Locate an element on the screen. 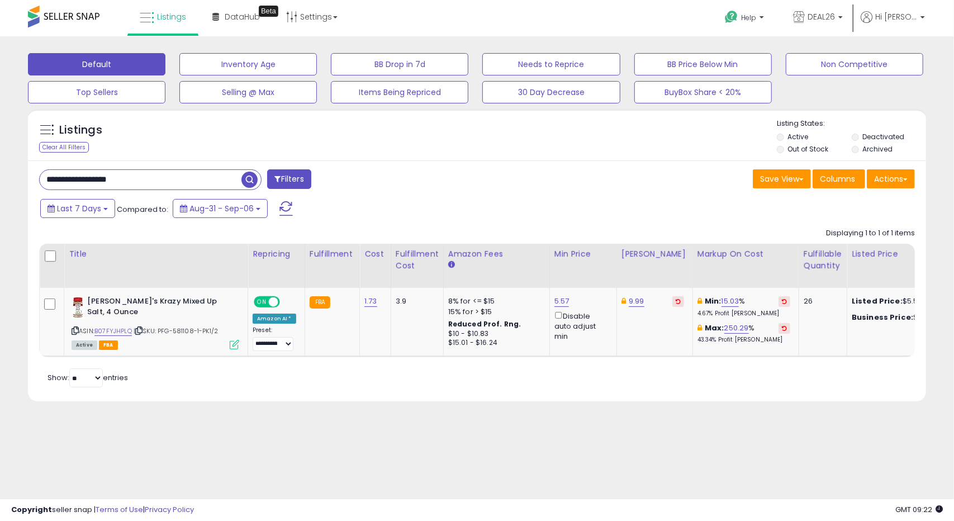 The width and height of the screenshot is (954, 521). label: Deactivated is located at coordinates (883, 136).